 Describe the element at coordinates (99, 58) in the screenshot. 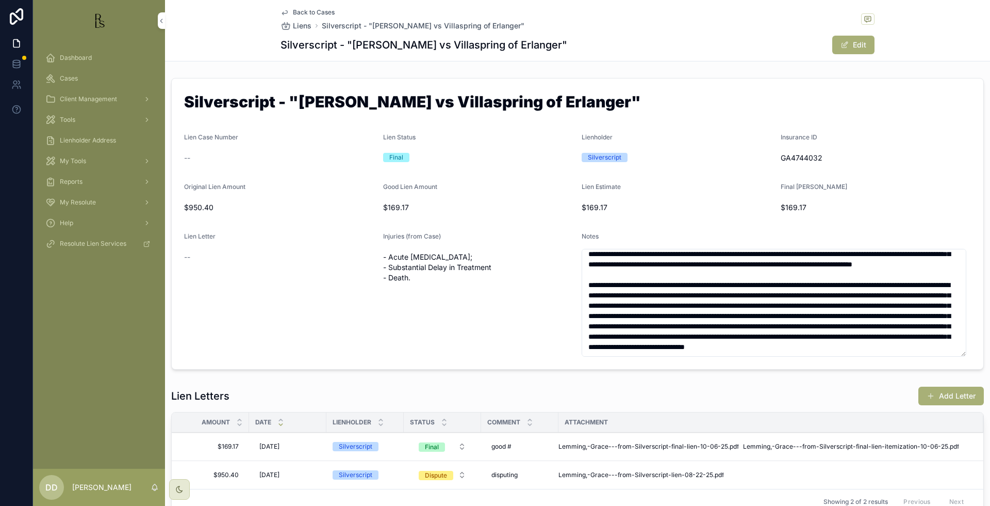

I see `a: Dashboard` at that location.